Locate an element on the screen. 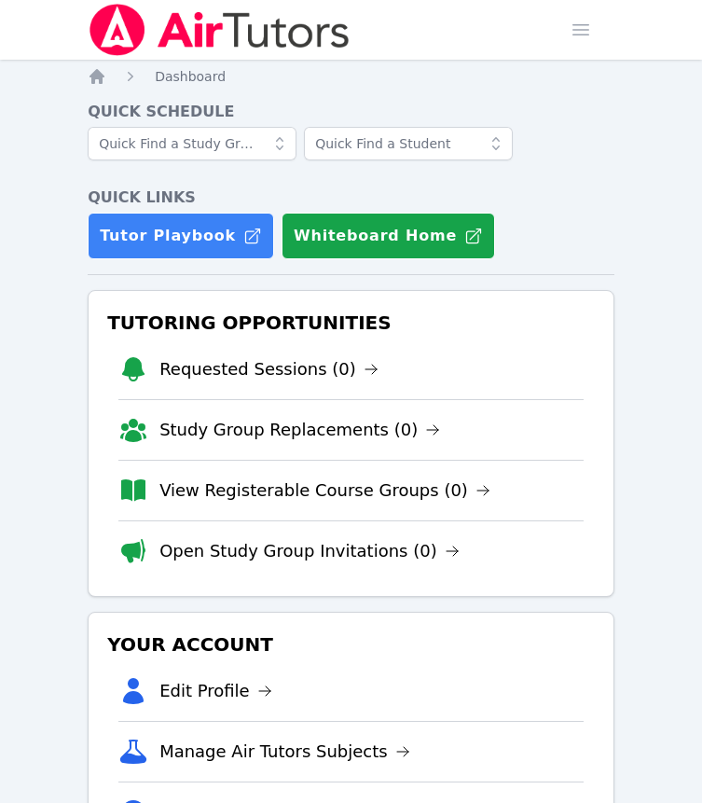 Image resolution: width=702 pixels, height=803 pixels. h3: Tutoring Opportunities is located at coordinates (351, 323).